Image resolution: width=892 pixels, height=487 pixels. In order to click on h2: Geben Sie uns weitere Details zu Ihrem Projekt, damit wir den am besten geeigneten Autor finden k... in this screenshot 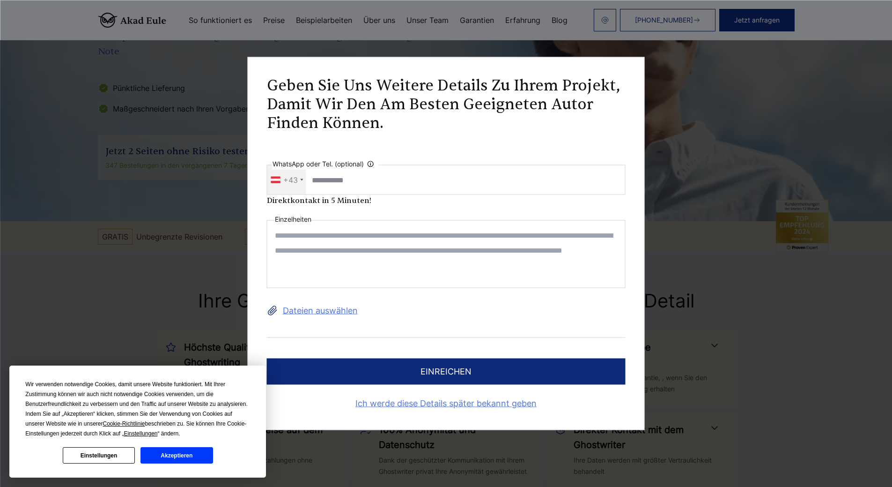, I will do `click(446, 104)`.